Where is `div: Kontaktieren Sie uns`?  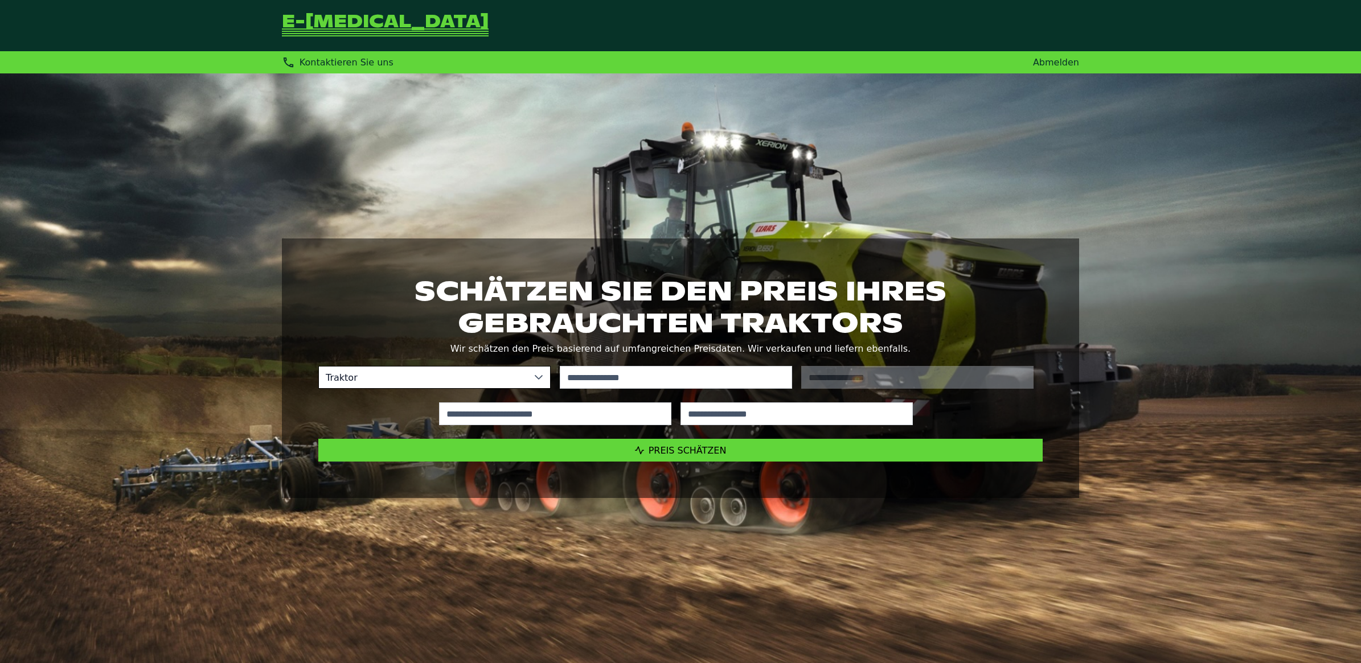 div: Kontaktieren Sie uns is located at coordinates (338, 62).